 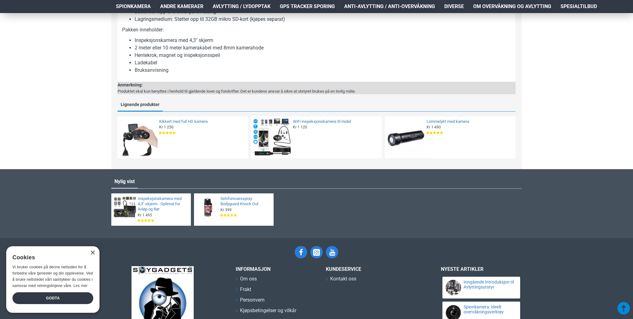 What do you see at coordinates (125, 207) in the screenshot?
I see `img: Inspeksjonskamera med 4,3" skjerm - Optimal for Avløp og Rør` at bounding box center [125, 207].